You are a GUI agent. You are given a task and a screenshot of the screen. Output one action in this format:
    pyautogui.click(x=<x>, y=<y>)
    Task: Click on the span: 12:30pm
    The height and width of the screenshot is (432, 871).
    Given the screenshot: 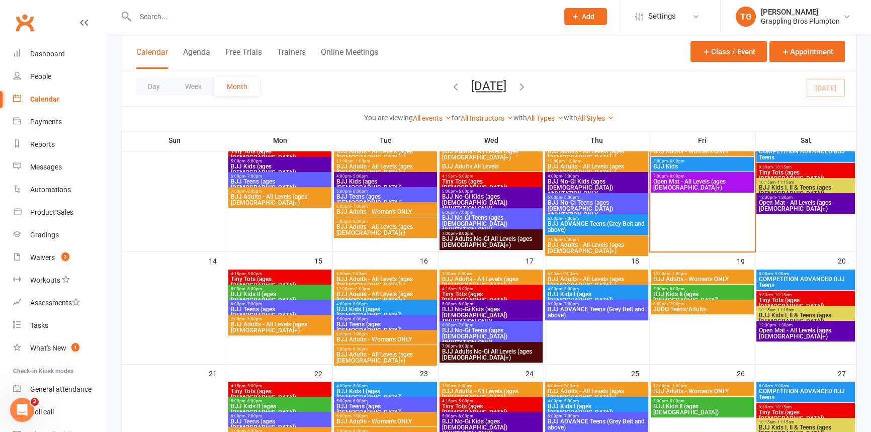 What is the action you would take?
    pyautogui.click(x=805, y=325)
    